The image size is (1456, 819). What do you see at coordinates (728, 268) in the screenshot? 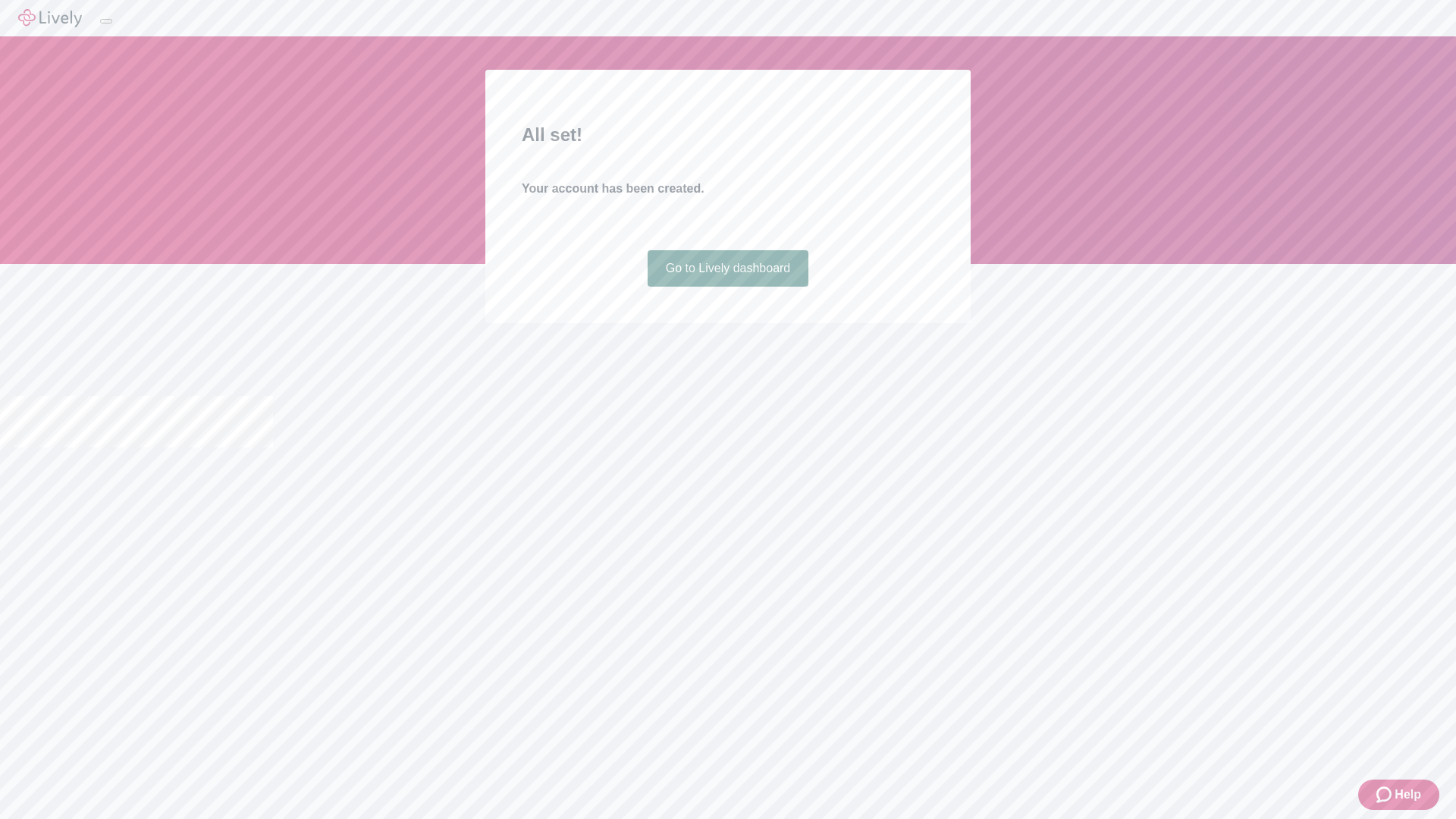
I see `a: Go to Lively dashboard` at bounding box center [728, 268].